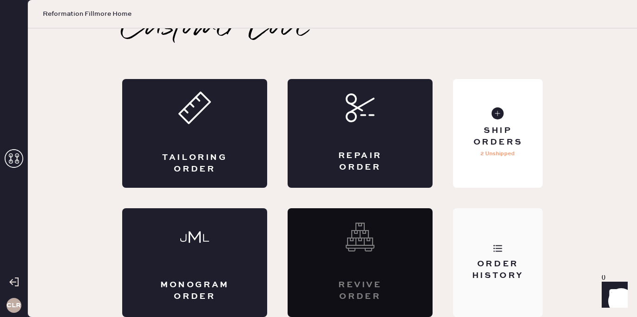 This screenshot has height=317, width=637. Describe the element at coordinates (360, 291) in the screenshot. I see `div: Revive order` at that location.